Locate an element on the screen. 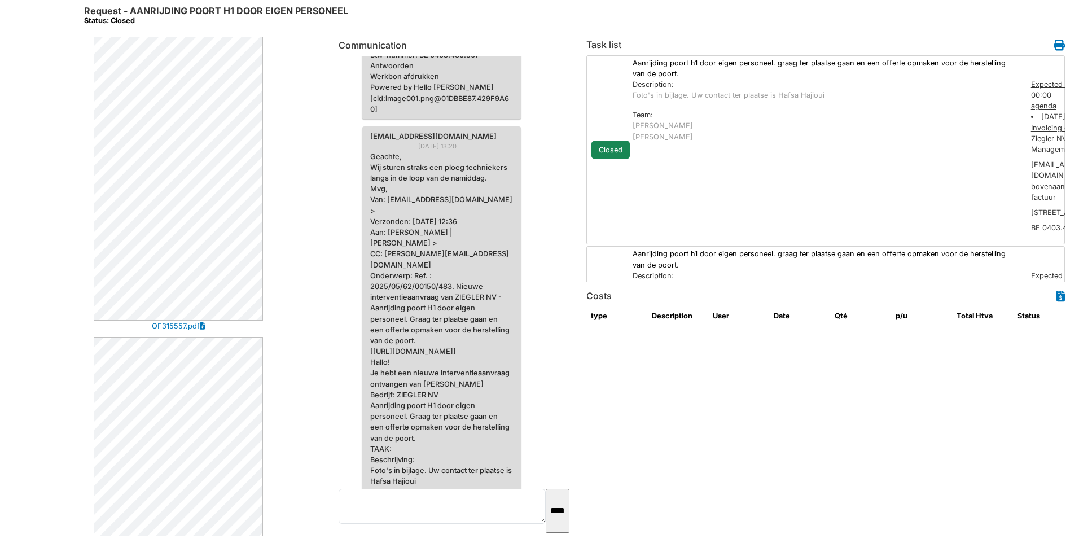 Image resolution: width=1079 pixels, height=543 pixels. div: Closed is located at coordinates (611, 150).